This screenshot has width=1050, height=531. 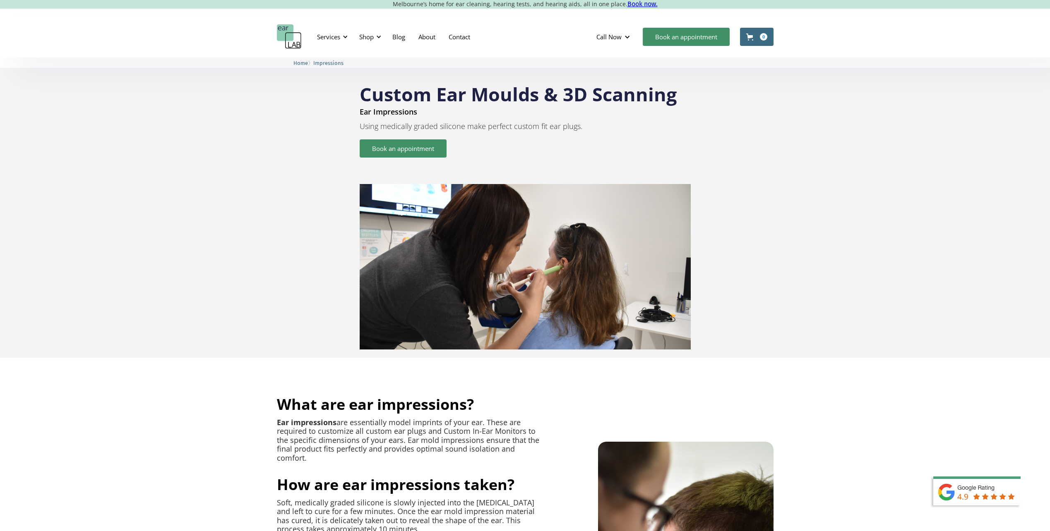 What do you see at coordinates (525, 112) in the screenshot?
I see `p: Ear Impressions` at bounding box center [525, 112].